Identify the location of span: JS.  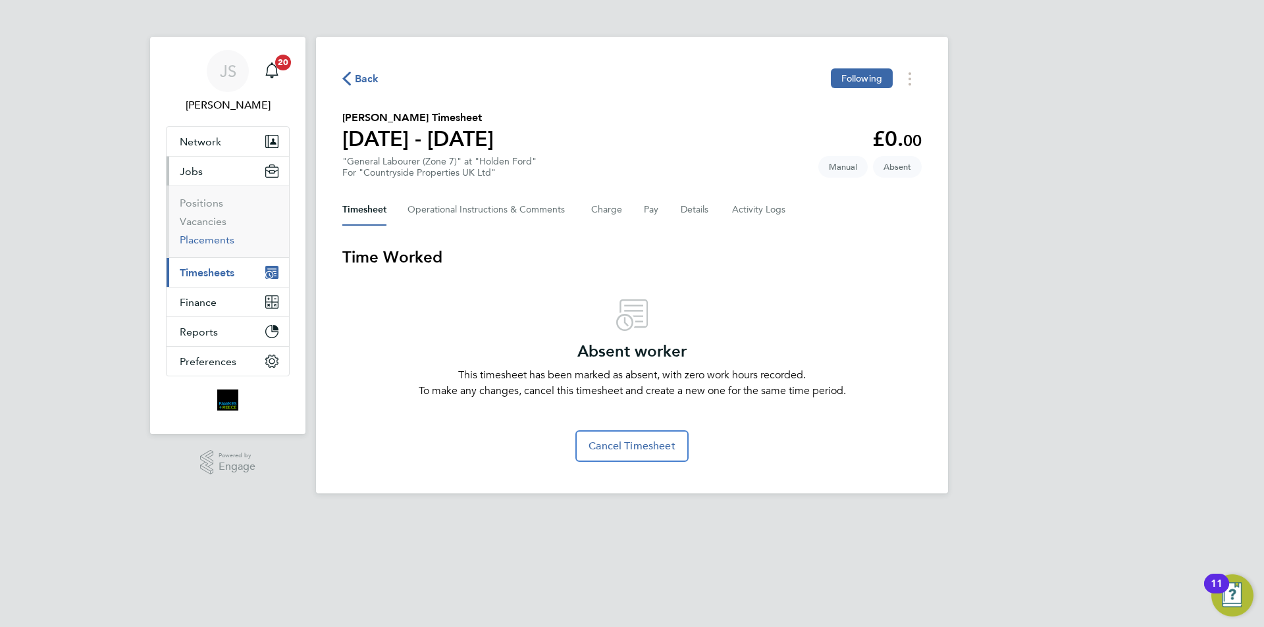
(228, 71).